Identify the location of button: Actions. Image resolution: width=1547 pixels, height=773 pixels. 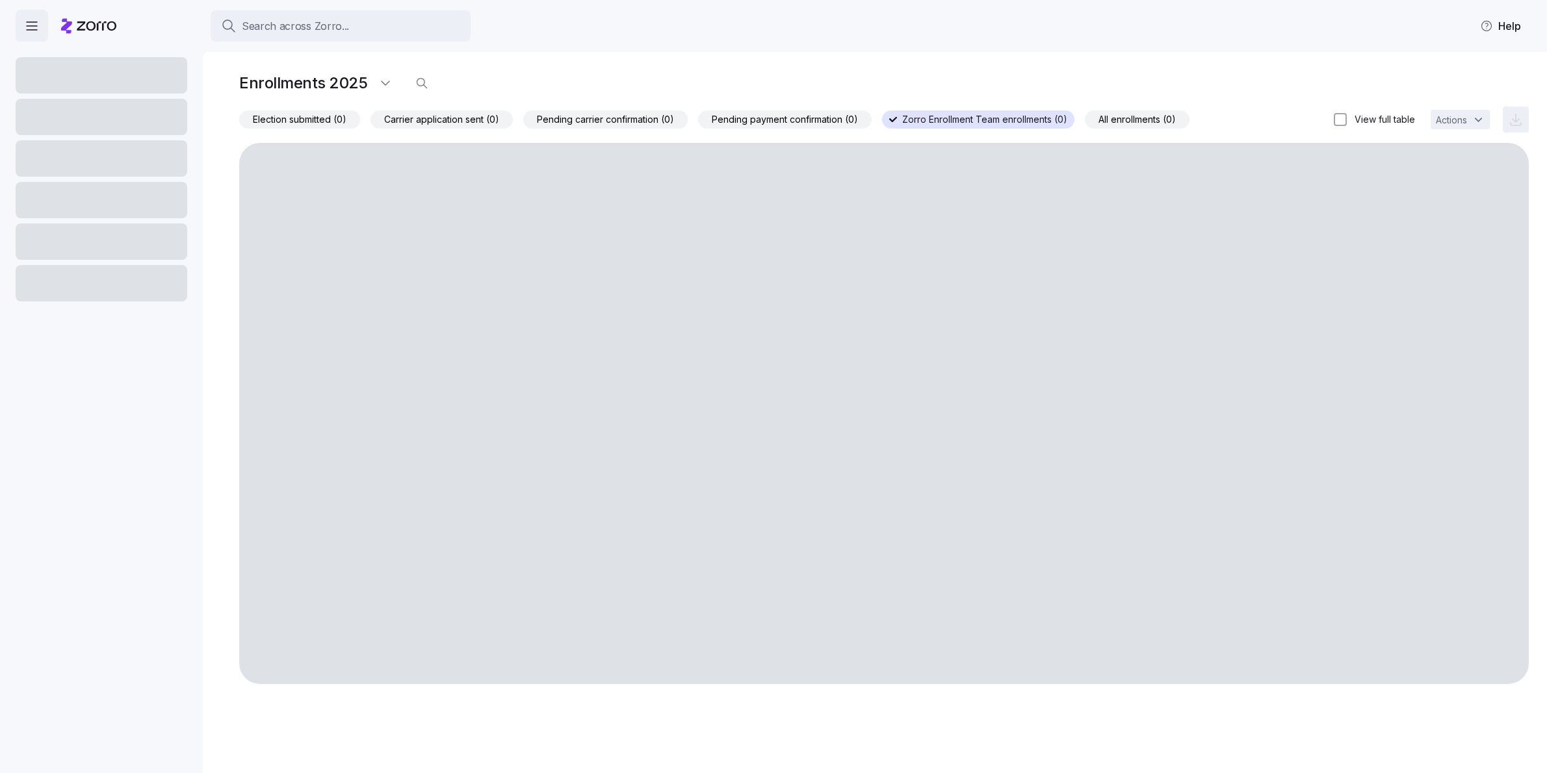
(1460, 120).